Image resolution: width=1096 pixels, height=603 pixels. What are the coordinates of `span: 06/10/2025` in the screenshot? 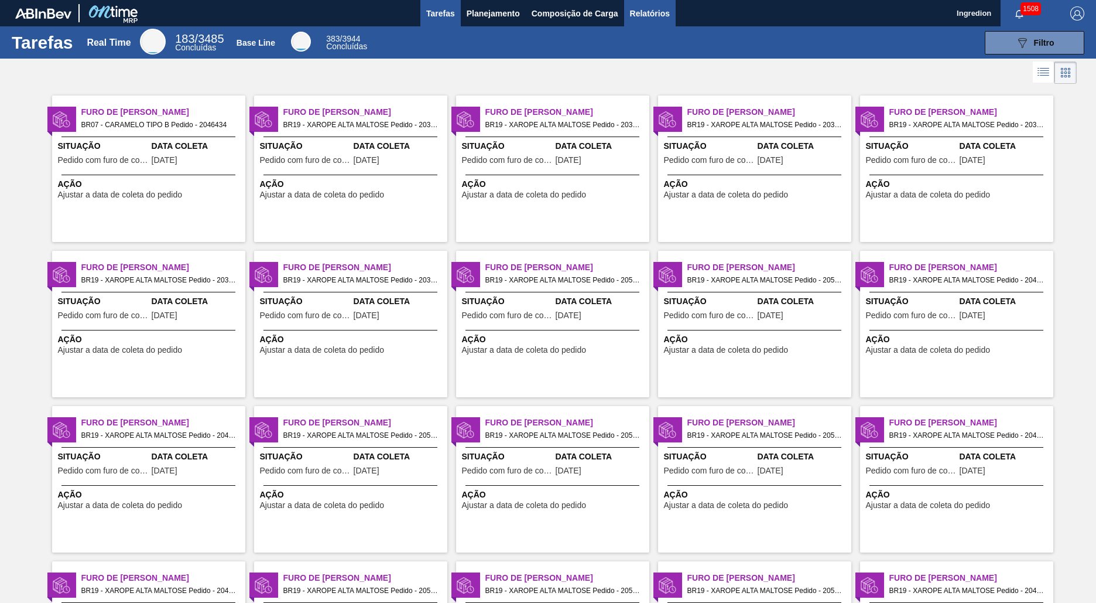 It's located at (973, 470).